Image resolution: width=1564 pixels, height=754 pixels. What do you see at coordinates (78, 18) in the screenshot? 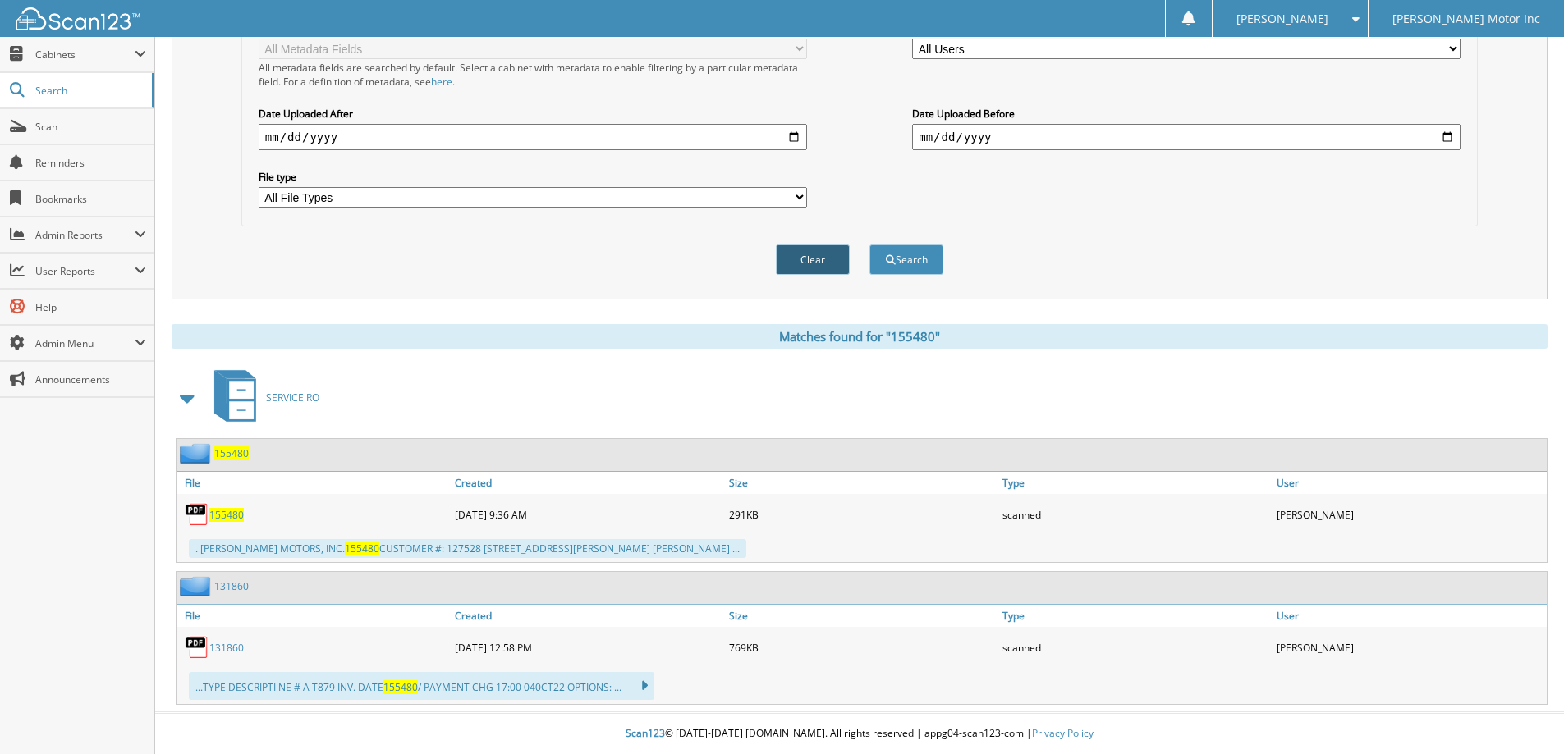
I see `img: scan123-logo-white.svg` at bounding box center [78, 18].